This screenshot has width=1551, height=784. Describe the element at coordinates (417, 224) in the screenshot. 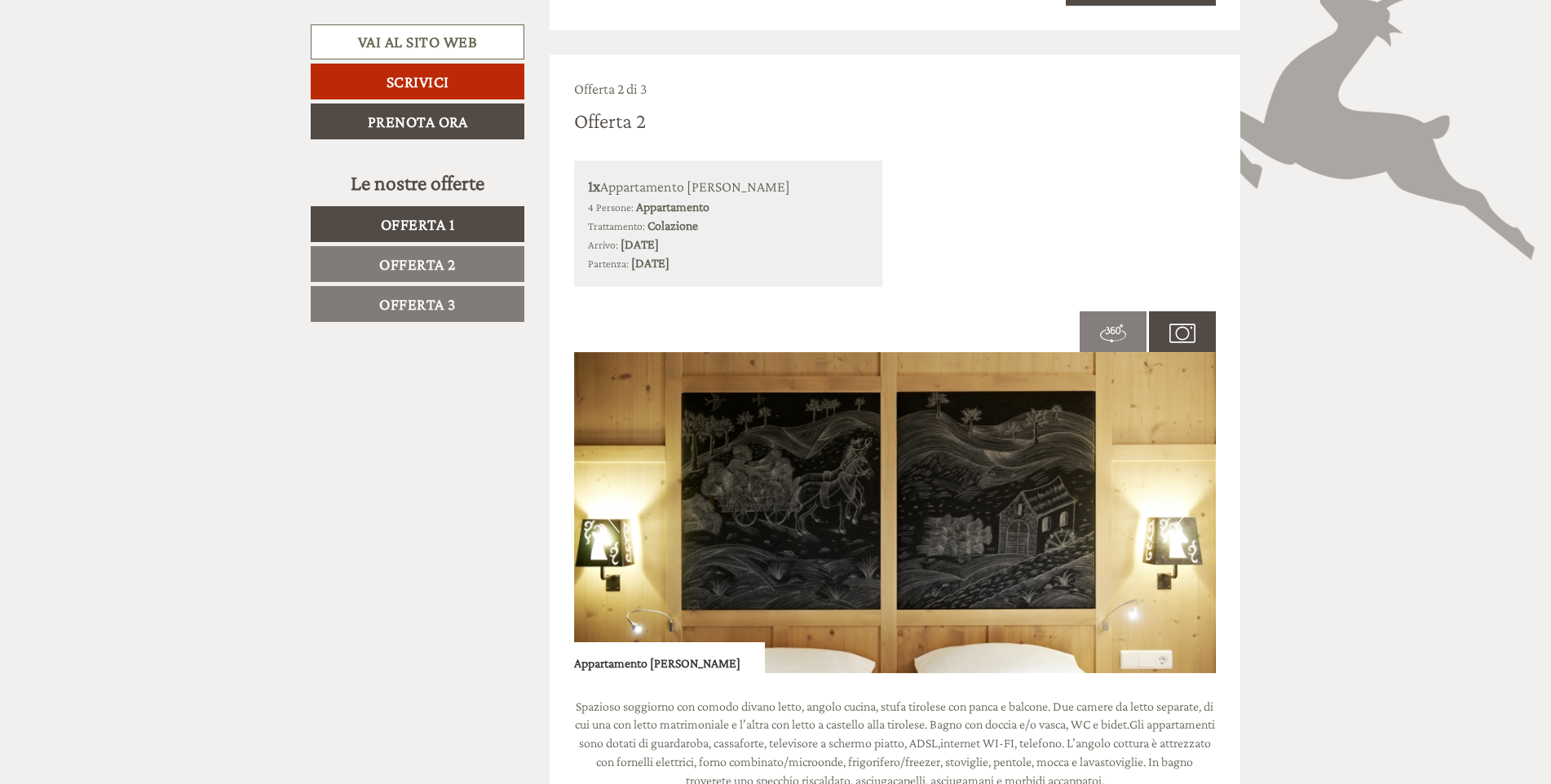

I see `span: Offerta 1` at that location.